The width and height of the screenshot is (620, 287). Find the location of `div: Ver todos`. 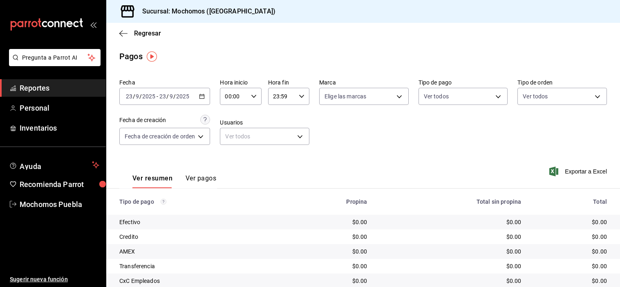

div: Ver todos is located at coordinates (265, 137).